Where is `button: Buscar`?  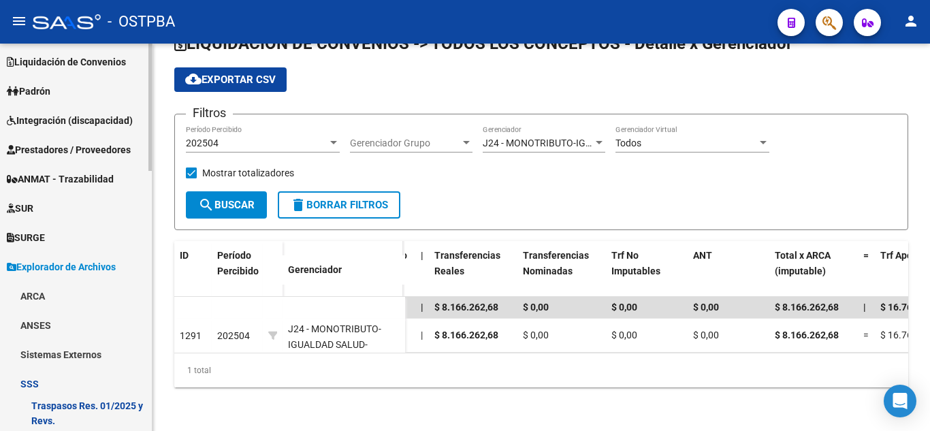
button: Buscar is located at coordinates (226, 205).